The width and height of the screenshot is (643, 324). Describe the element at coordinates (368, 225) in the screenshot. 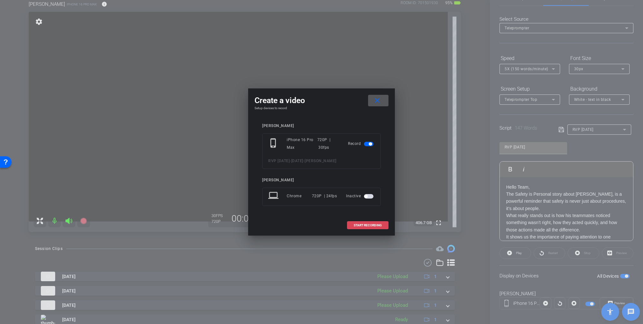

I see `span: START RECORDING` at that location.